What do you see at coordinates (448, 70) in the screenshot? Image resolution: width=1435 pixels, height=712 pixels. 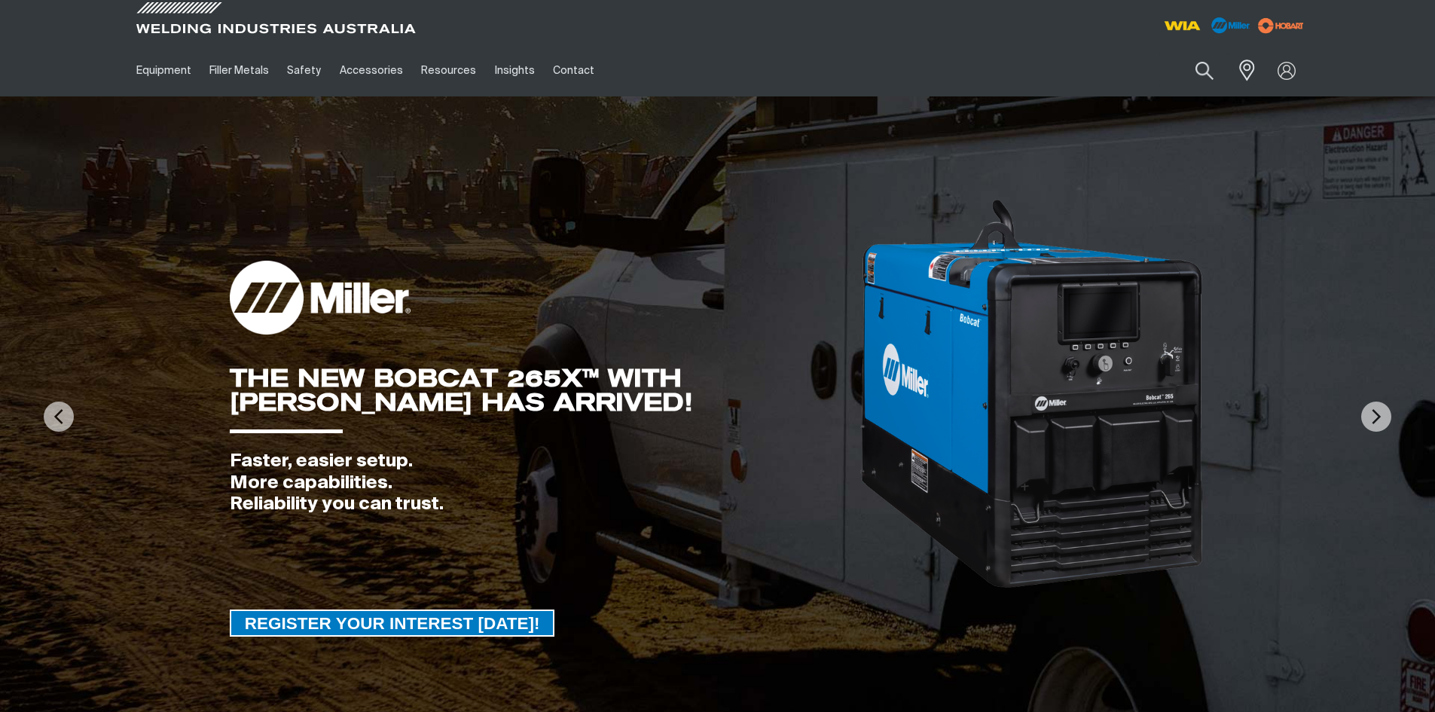 I see `a: Resources` at bounding box center [448, 70].